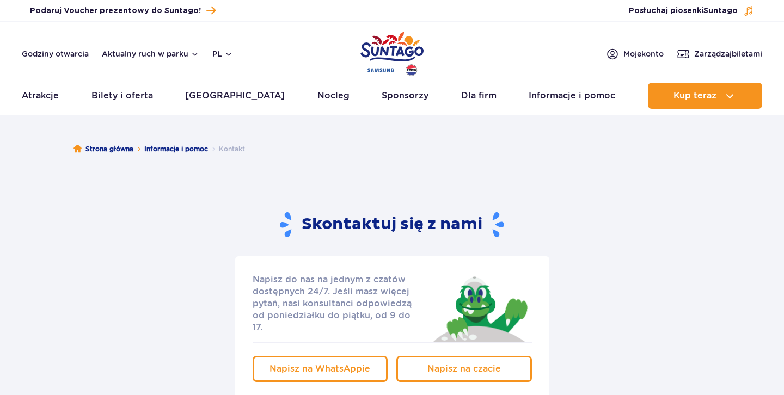  What do you see at coordinates (464, 368) in the screenshot?
I see `span: Napisz na czacie` at bounding box center [464, 368].